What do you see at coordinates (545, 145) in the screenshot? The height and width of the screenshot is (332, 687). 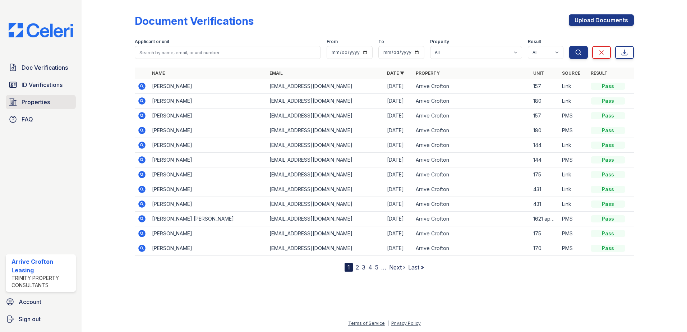 I see `td: 144` at bounding box center [545, 145].